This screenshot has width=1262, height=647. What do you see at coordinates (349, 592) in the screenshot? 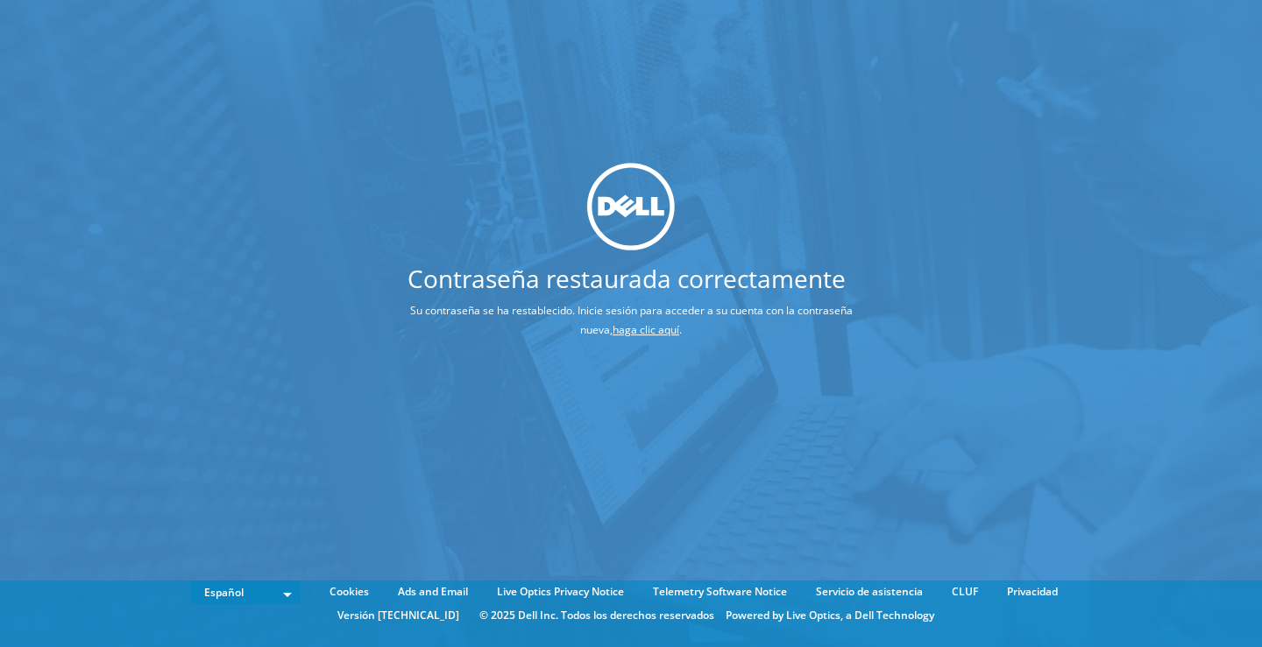
I see `a: Cookies` at bounding box center [349, 592].